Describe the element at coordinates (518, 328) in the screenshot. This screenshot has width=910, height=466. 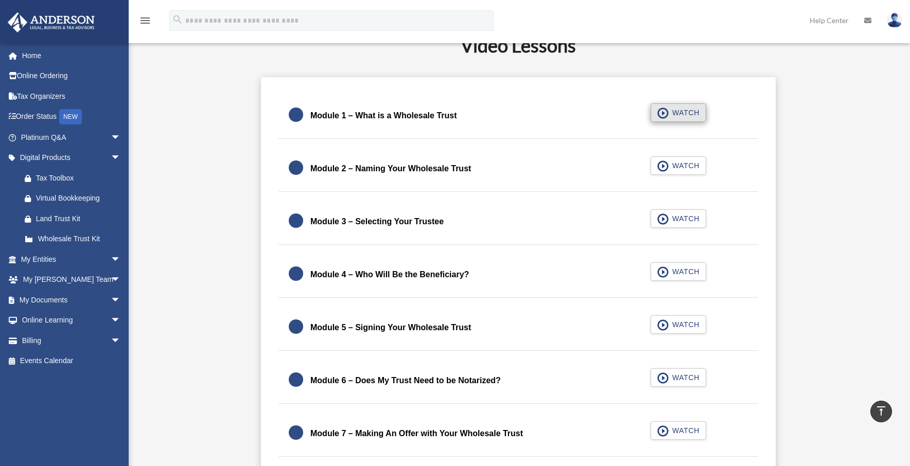
I see `a: Module 5 – Signing Your Wholesale Trust WATCH` at that location.